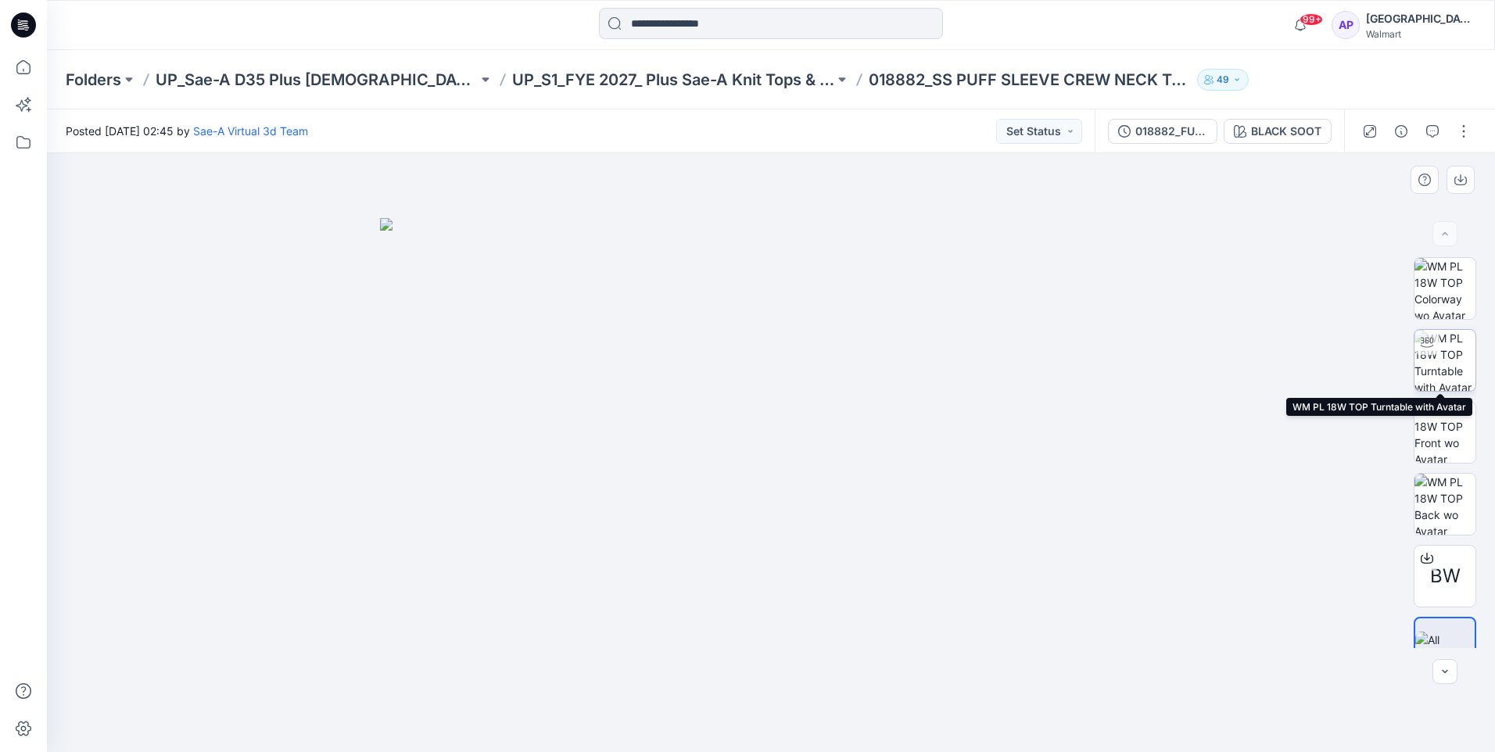  I want to click on img: WM PL 18W TOP Back wo Avatar, so click(1445, 504).